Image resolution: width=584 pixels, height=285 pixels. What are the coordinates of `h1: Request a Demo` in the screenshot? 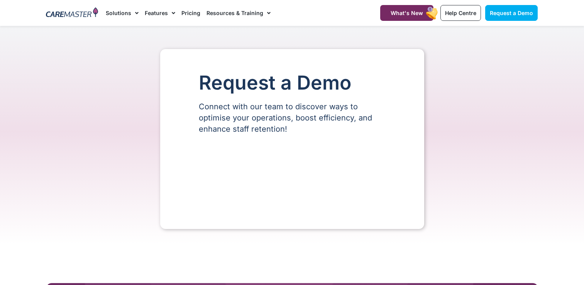 It's located at (292, 83).